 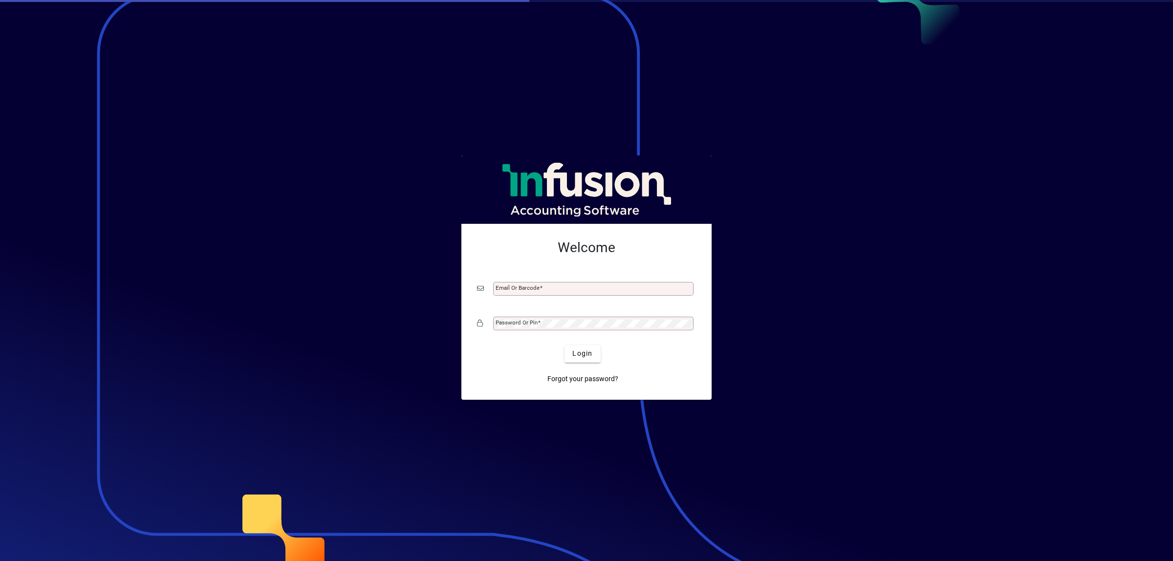 What do you see at coordinates (582, 354) in the screenshot?
I see `button: Login` at bounding box center [582, 354].